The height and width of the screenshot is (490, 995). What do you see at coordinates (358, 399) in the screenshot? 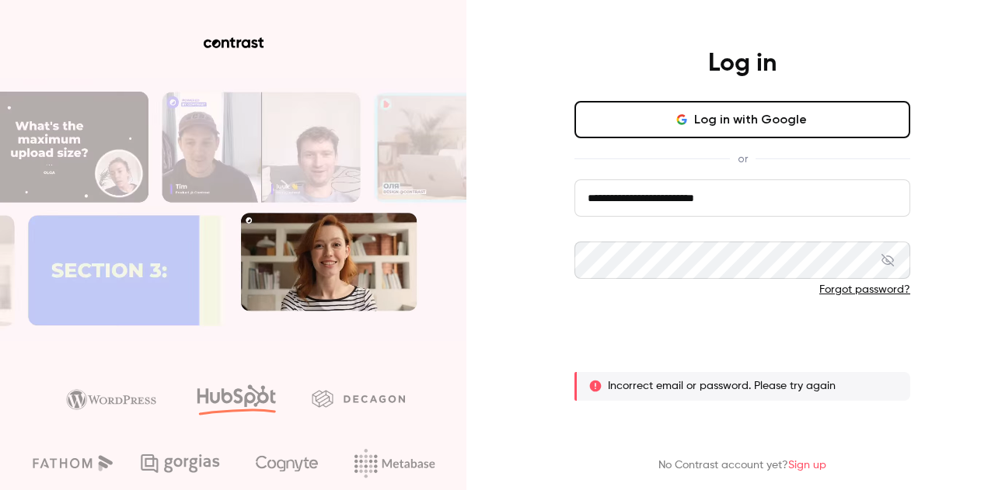
I see `img: decagon` at bounding box center [358, 399].